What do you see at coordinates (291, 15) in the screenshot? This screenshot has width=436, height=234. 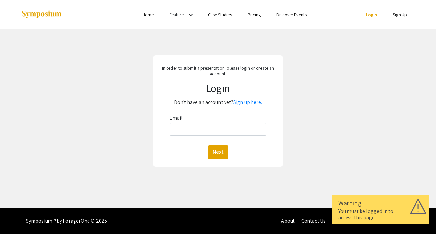 I see `a: Discover Events` at bounding box center [291, 15].